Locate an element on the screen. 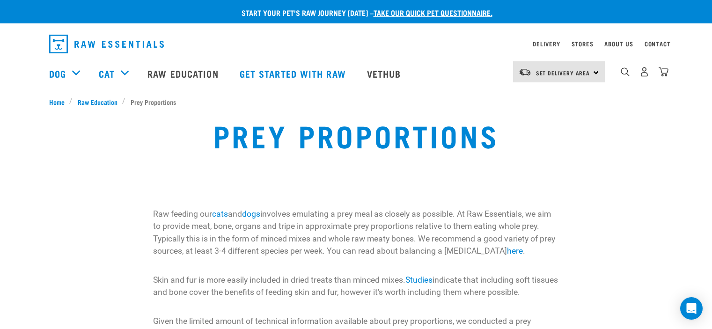  a: dogs is located at coordinates (251, 214).